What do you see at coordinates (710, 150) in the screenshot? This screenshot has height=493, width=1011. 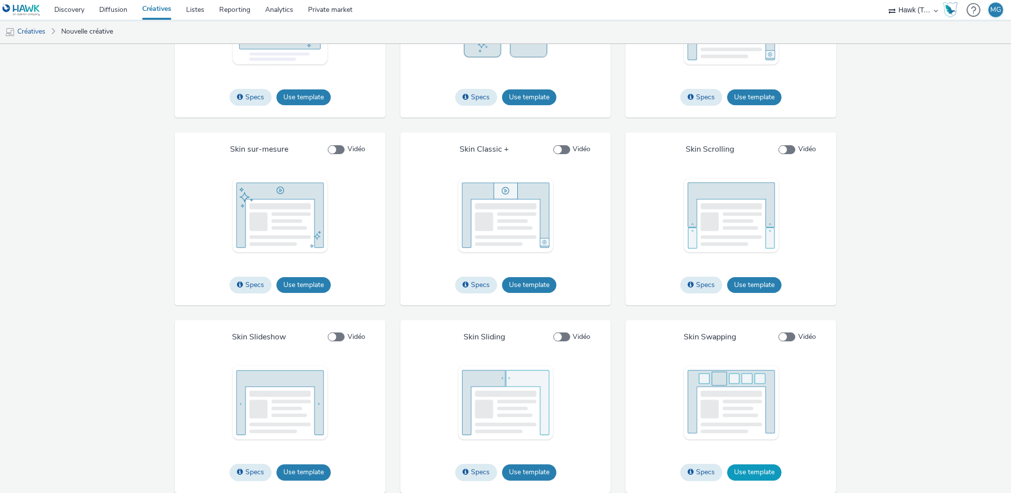 I see `h4: Skin Scrolling` at bounding box center [710, 150].